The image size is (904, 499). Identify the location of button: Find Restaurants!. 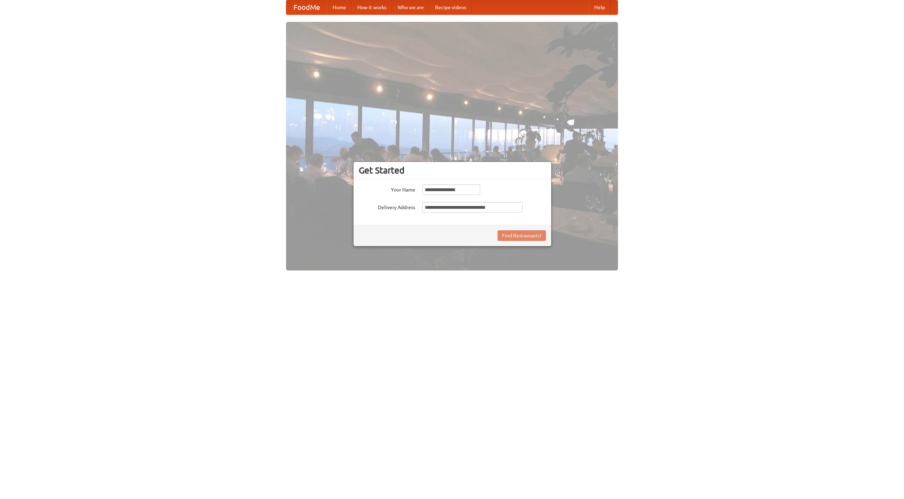
(521, 236).